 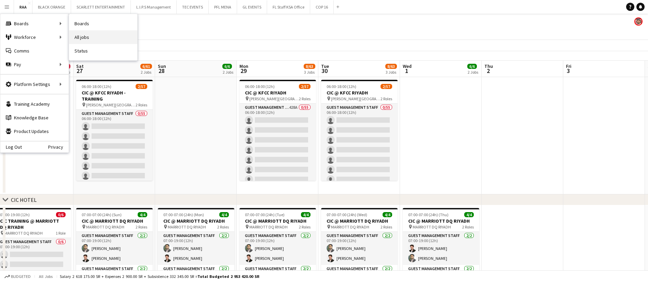 What do you see at coordinates (103, 37) in the screenshot?
I see `a: All jobs` at bounding box center [103, 37].